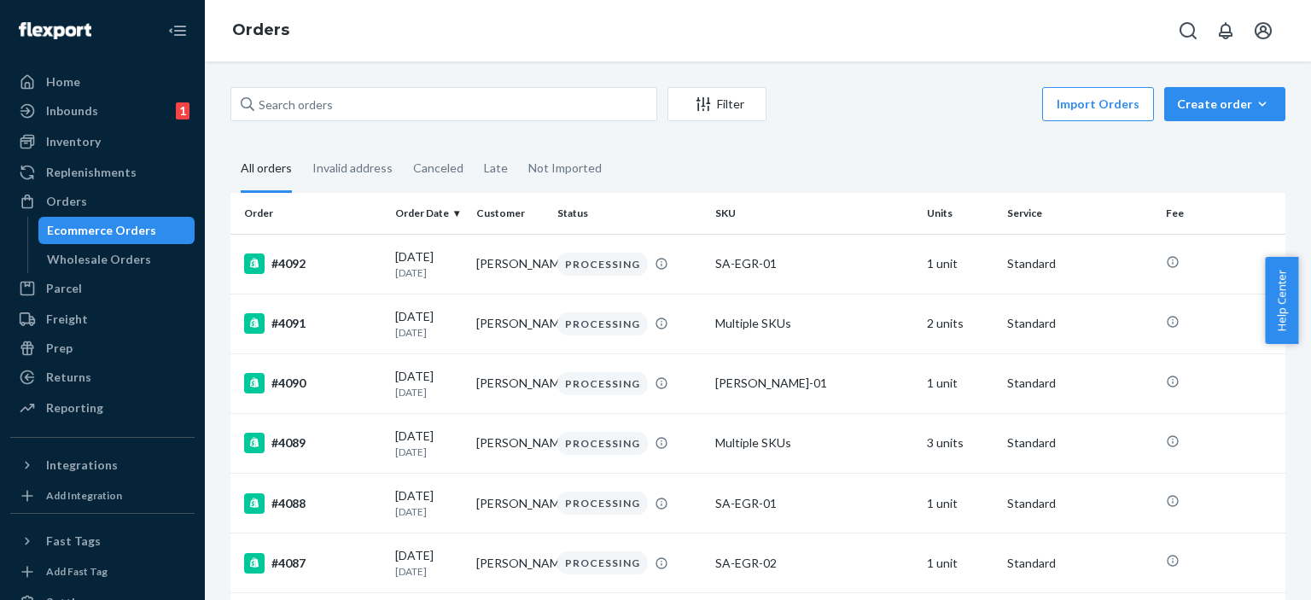 The height and width of the screenshot is (600, 1311). Describe the element at coordinates (177, 31) in the screenshot. I see `button: Close Navigation` at that location.